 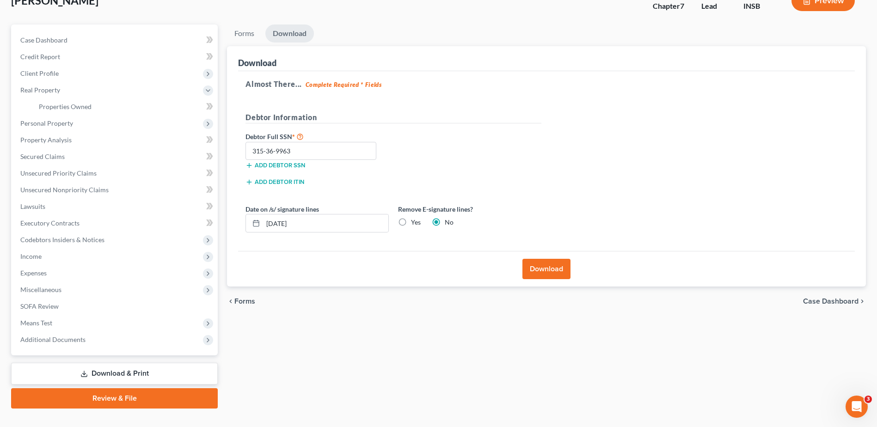 I want to click on span: Forms, so click(x=245, y=302).